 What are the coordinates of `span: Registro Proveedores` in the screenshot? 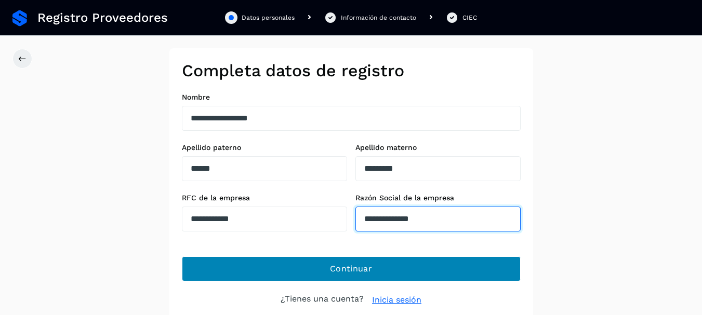 It's located at (102, 18).